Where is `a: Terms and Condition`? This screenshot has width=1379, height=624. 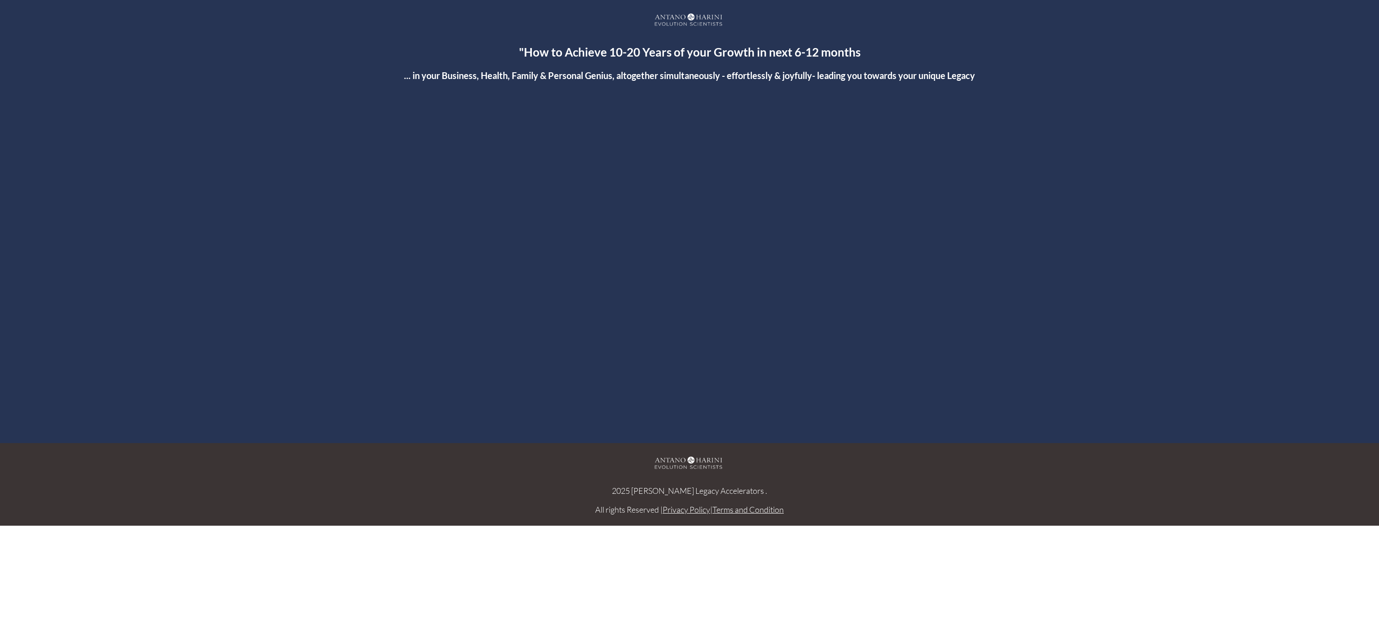
a: Terms and Condition is located at coordinates (748, 509).